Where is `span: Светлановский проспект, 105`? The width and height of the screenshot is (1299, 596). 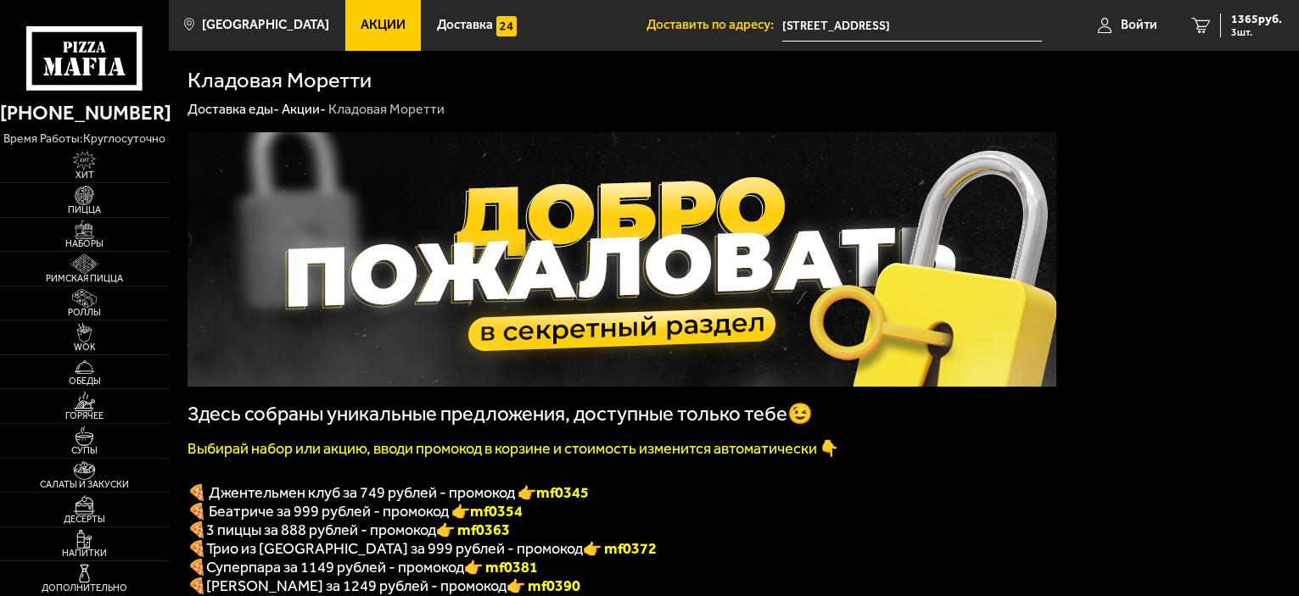 span: Светлановский проспект, 105 is located at coordinates (912, 25).